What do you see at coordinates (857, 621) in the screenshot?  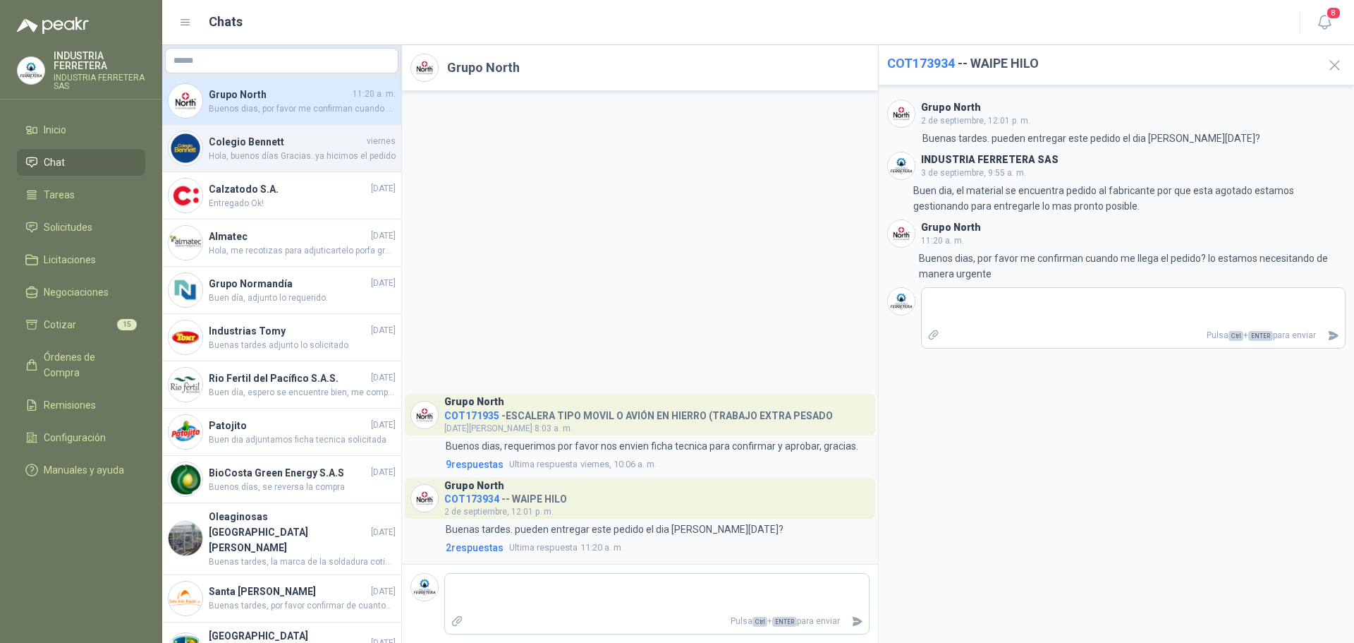 I see `button: Enviar` at bounding box center [857, 621].